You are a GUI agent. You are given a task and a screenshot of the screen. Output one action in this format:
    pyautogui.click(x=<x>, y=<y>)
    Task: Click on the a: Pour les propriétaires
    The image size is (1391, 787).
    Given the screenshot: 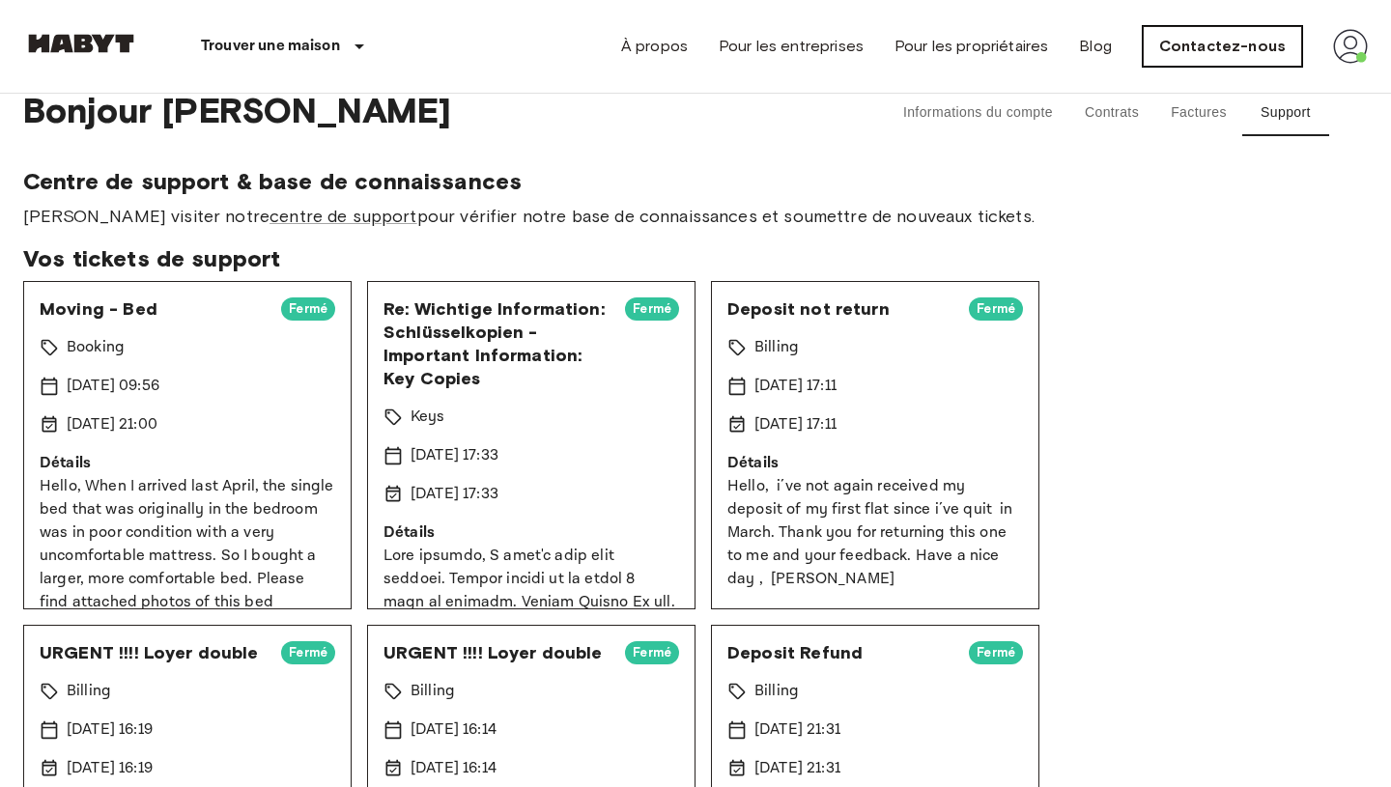 What is the action you would take?
    pyautogui.click(x=970, y=46)
    